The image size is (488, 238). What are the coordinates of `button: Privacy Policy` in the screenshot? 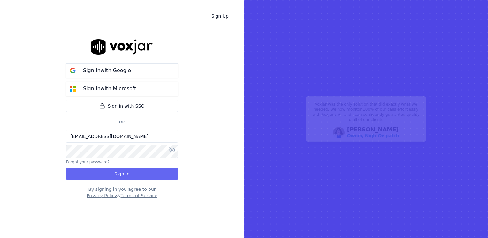 It's located at (102, 196).